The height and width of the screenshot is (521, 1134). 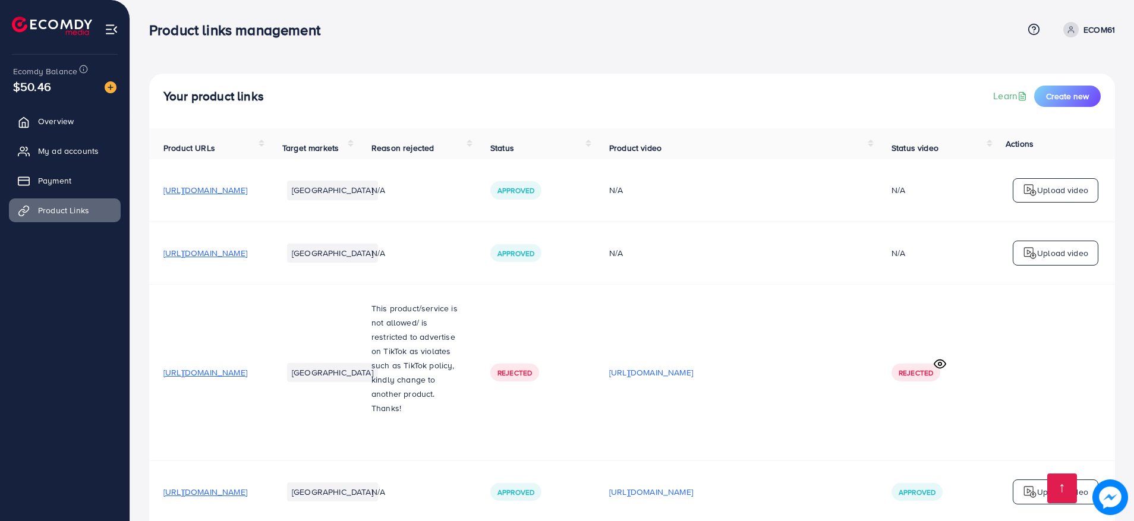 What do you see at coordinates (68, 151) in the screenshot?
I see `span: My ad accounts` at bounding box center [68, 151].